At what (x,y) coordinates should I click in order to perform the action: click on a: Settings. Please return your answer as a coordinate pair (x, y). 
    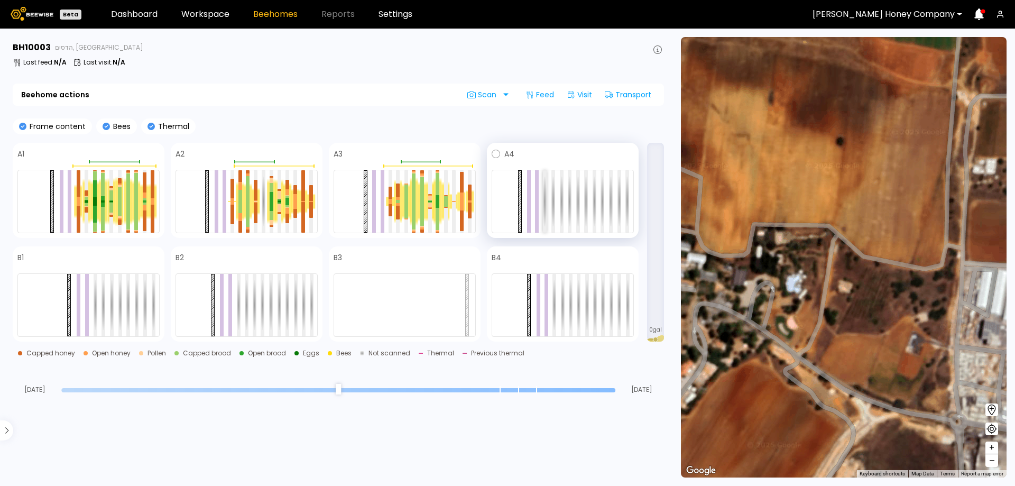
    Looking at the image, I should click on (395, 14).